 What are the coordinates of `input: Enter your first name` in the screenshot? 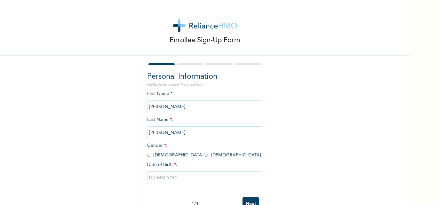 It's located at (205, 107).